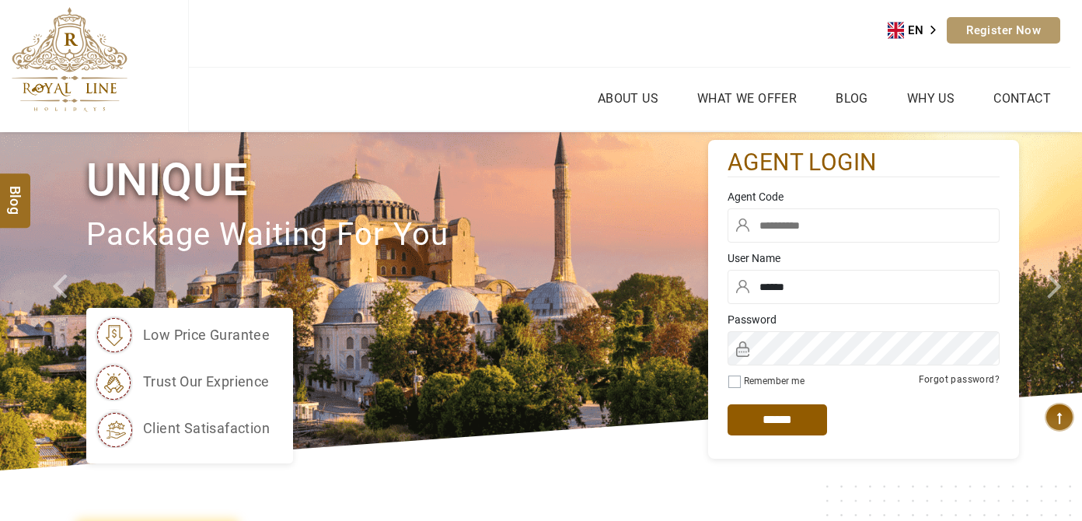 The image size is (1082, 521). I want to click on label: User Name, so click(863, 258).